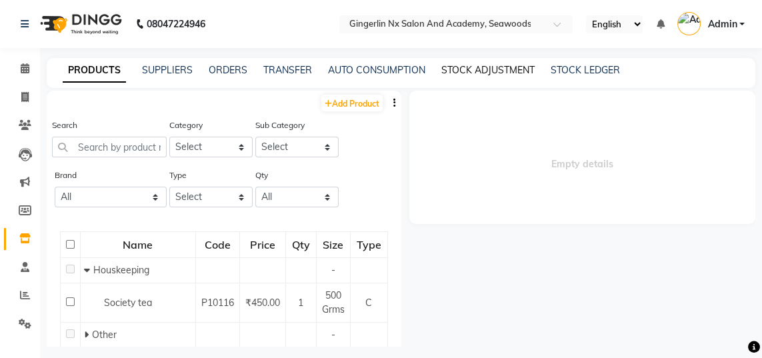 This screenshot has width=762, height=358. Describe the element at coordinates (109, 147) in the screenshot. I see `input: Search by product name or code` at that location.